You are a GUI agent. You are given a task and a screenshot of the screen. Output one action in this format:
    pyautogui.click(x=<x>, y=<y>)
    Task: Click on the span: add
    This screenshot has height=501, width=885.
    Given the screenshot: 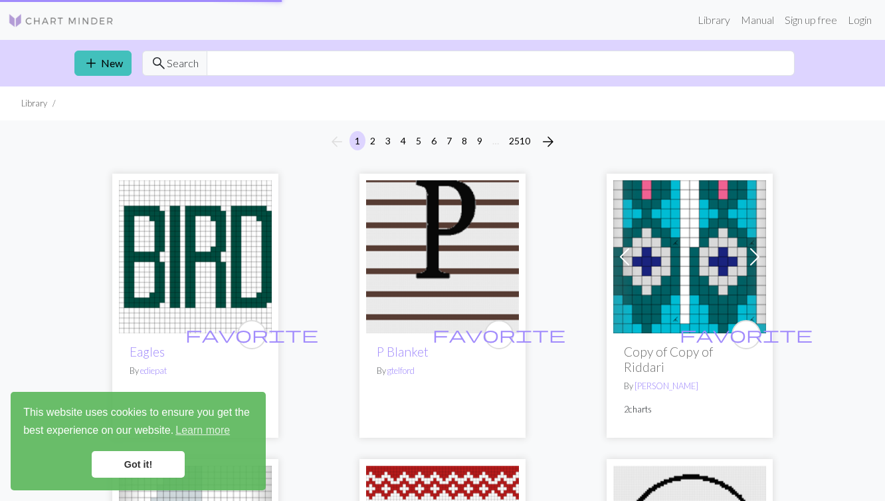 What is the action you would take?
    pyautogui.click(x=91, y=63)
    